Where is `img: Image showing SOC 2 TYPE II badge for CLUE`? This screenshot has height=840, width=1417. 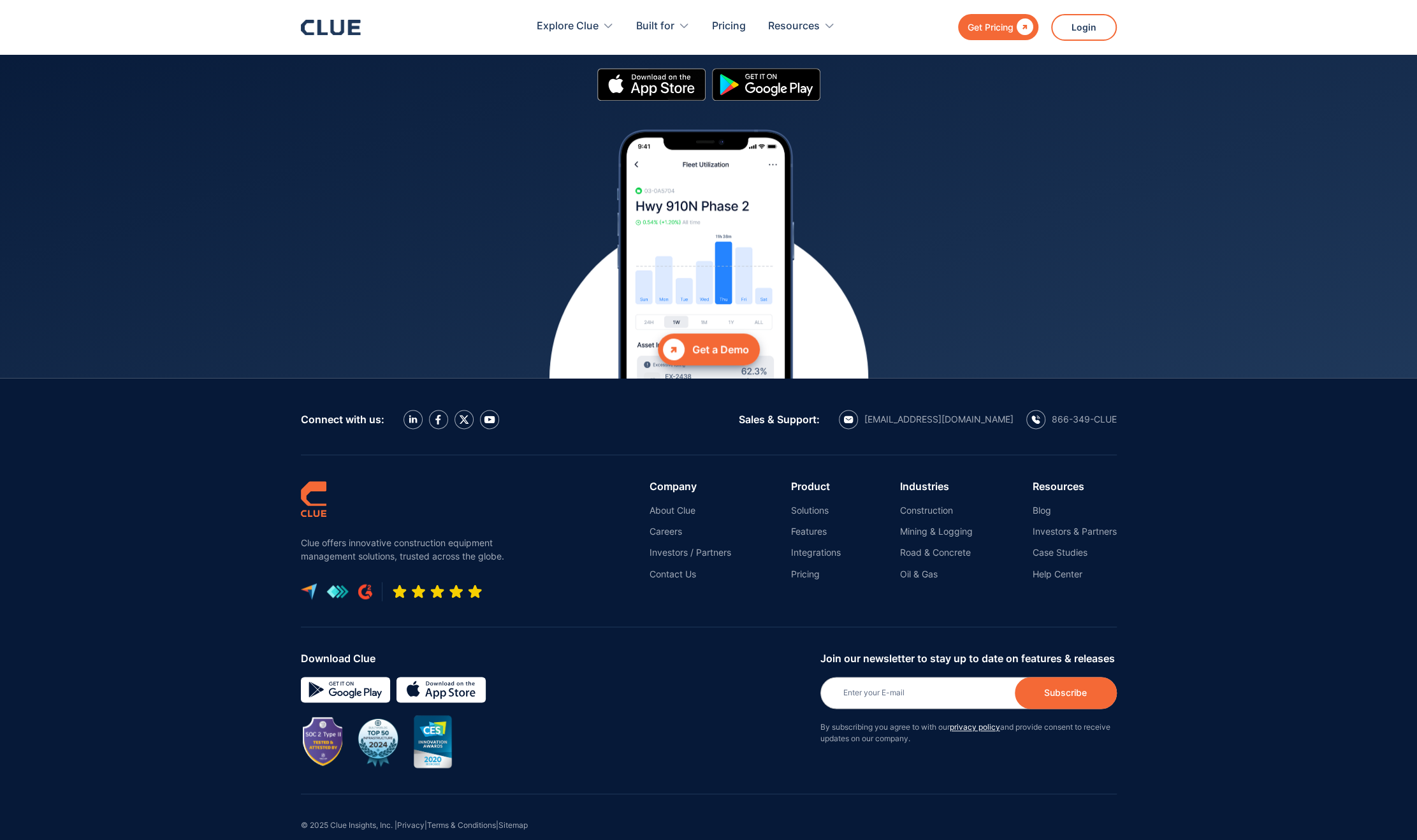
img: Image showing SOC 2 TYPE II badge for CLUE is located at coordinates (323, 742).